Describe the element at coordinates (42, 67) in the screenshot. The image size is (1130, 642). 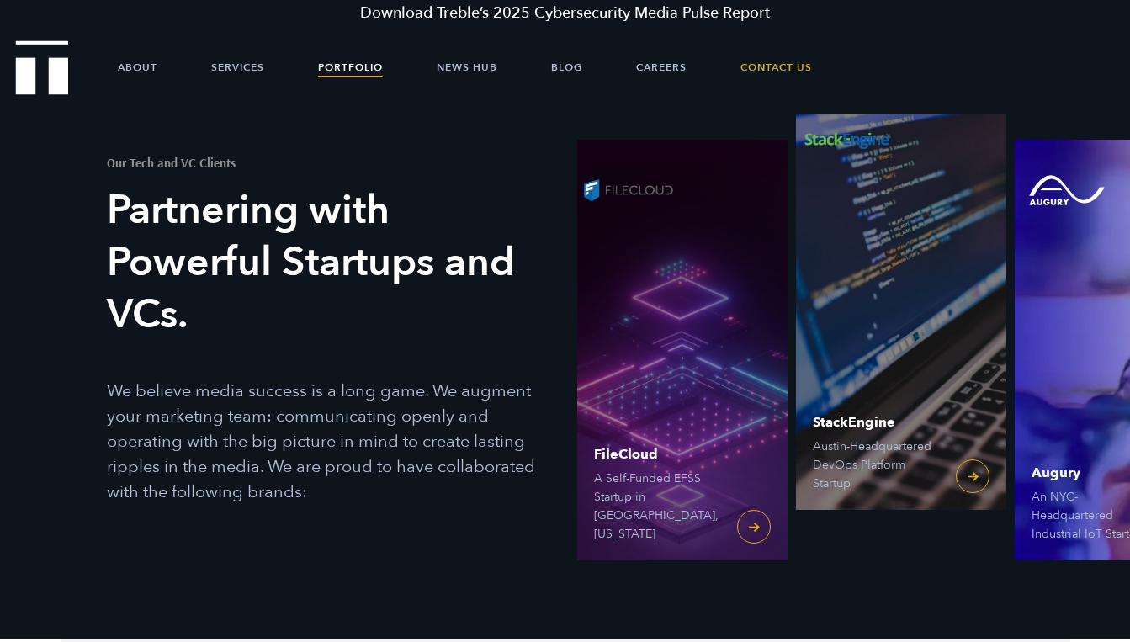
I see `a: Treble Homepage` at that location.